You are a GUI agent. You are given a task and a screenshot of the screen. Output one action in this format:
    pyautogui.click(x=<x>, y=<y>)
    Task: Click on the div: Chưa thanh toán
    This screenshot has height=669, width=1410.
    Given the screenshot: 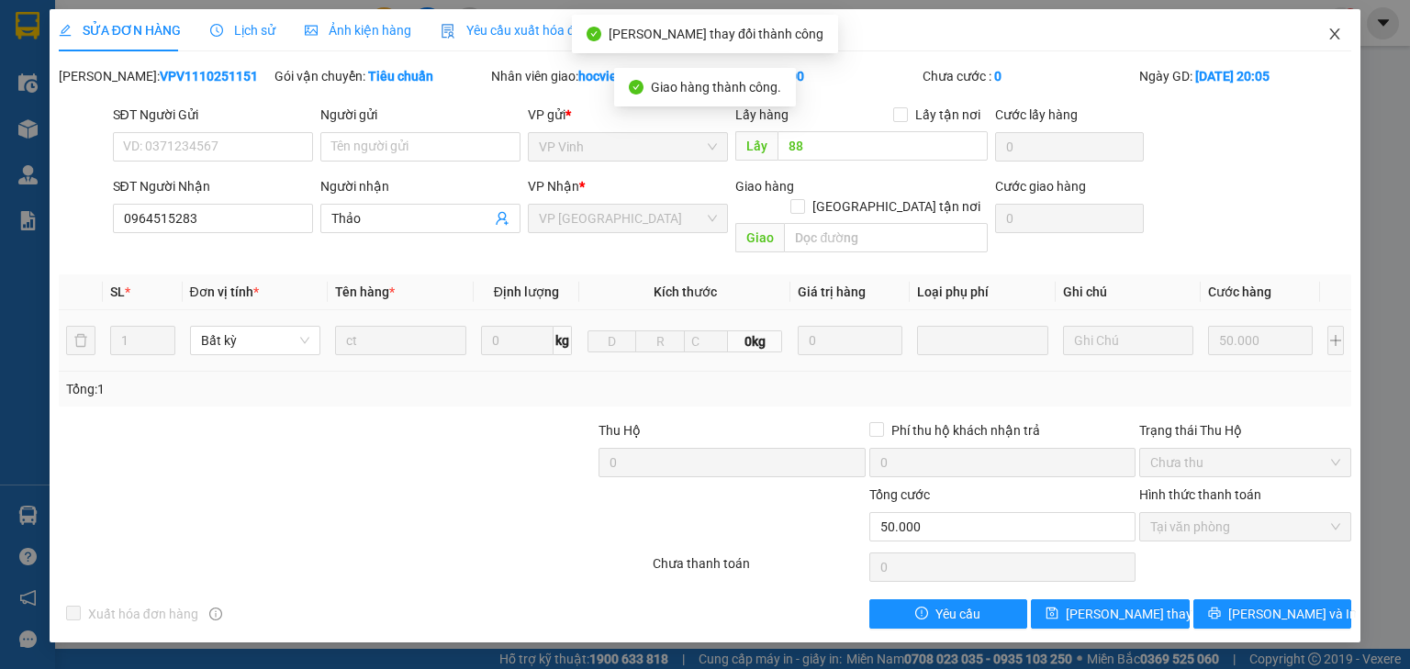 What is the action you would take?
    pyautogui.click(x=758, y=569)
    